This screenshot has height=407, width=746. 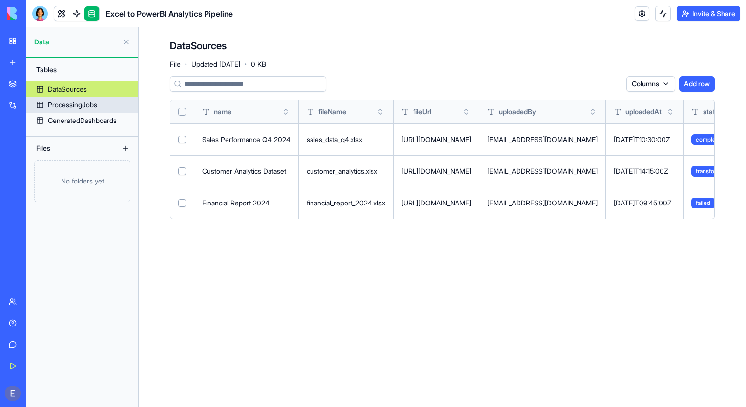 I want to click on div: DataSources, so click(x=67, y=89).